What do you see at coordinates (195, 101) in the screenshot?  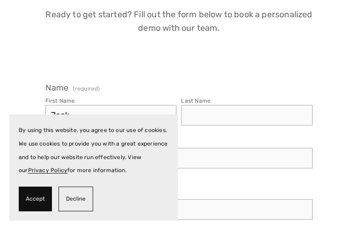 I see `div: Last Name` at bounding box center [195, 101].